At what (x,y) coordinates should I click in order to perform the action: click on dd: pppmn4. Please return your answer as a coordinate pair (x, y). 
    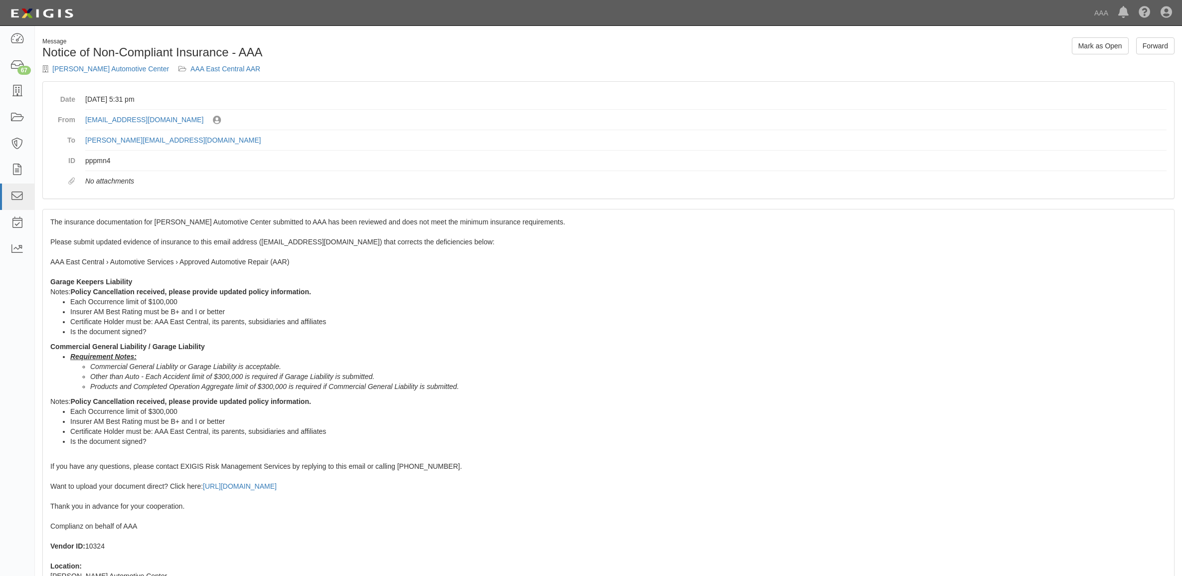
    Looking at the image, I should click on (626, 161).